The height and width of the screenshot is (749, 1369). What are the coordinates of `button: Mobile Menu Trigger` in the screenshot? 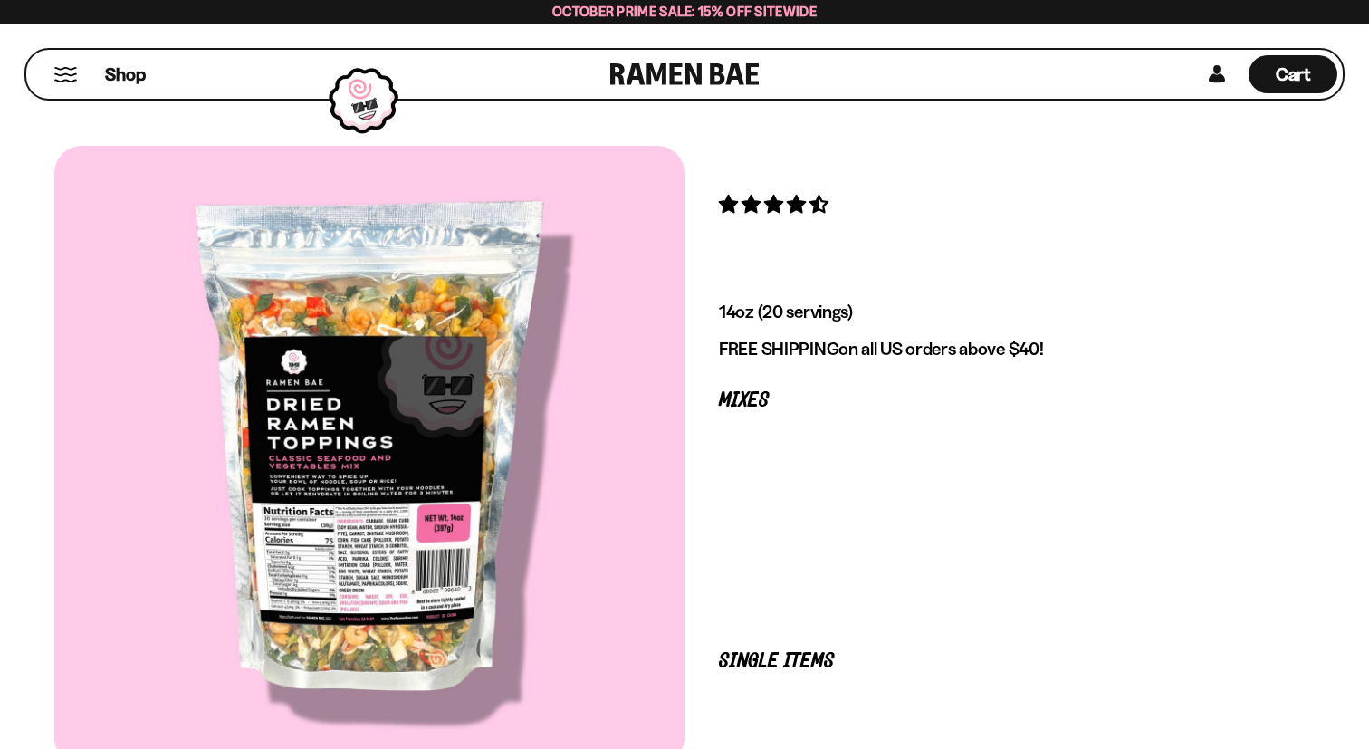 It's located at (65, 74).